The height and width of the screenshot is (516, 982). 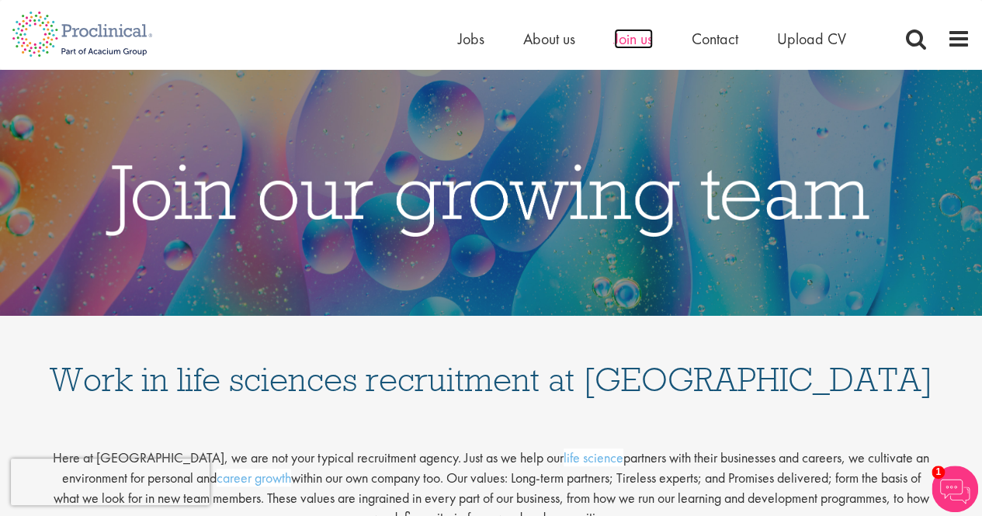 What do you see at coordinates (549, 39) in the screenshot?
I see `span: About us` at bounding box center [549, 39].